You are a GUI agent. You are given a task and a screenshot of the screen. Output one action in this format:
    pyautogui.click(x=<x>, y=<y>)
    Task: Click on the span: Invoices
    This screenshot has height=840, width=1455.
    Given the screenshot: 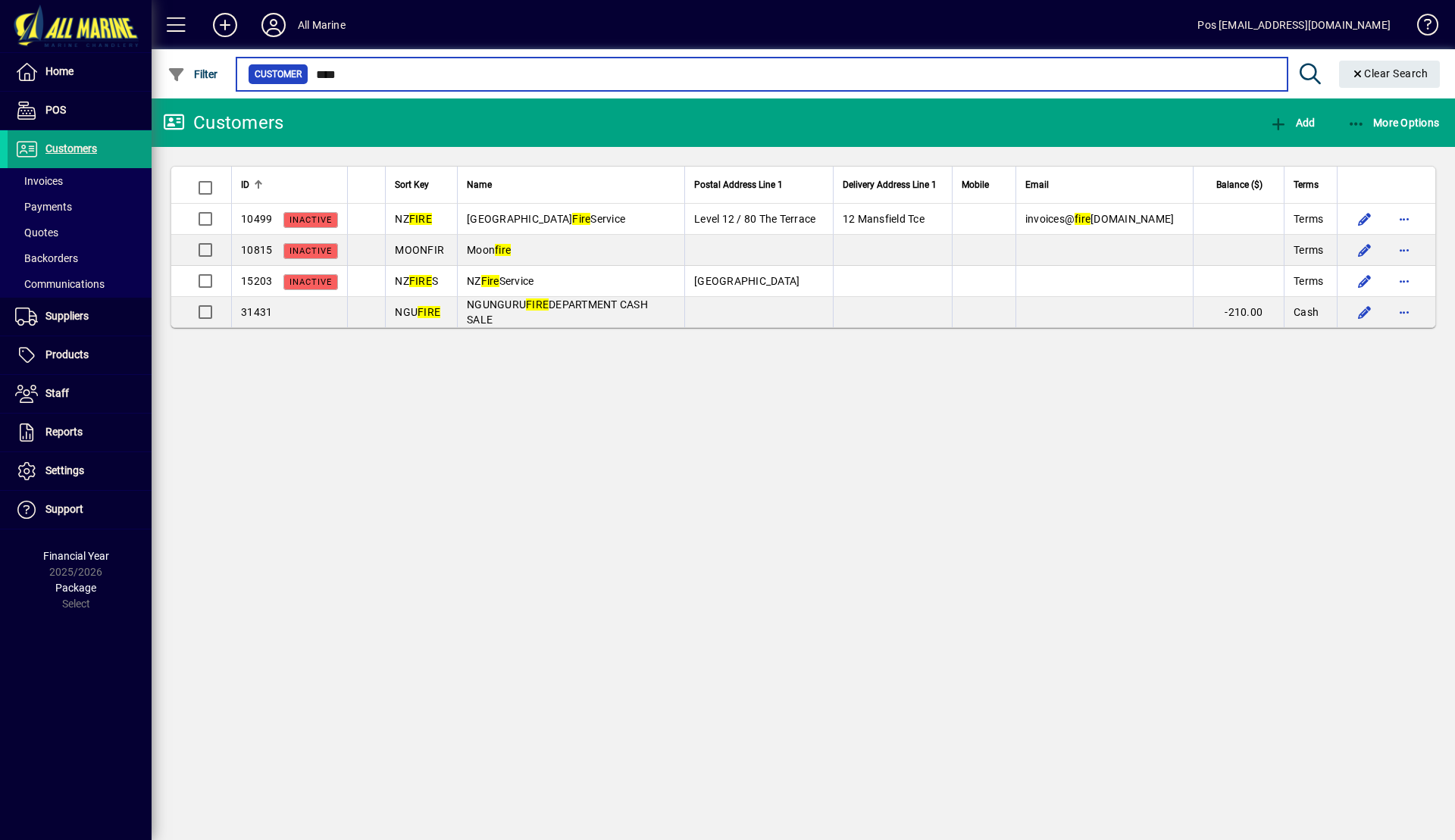 What is the action you would take?
    pyautogui.click(x=39, y=181)
    